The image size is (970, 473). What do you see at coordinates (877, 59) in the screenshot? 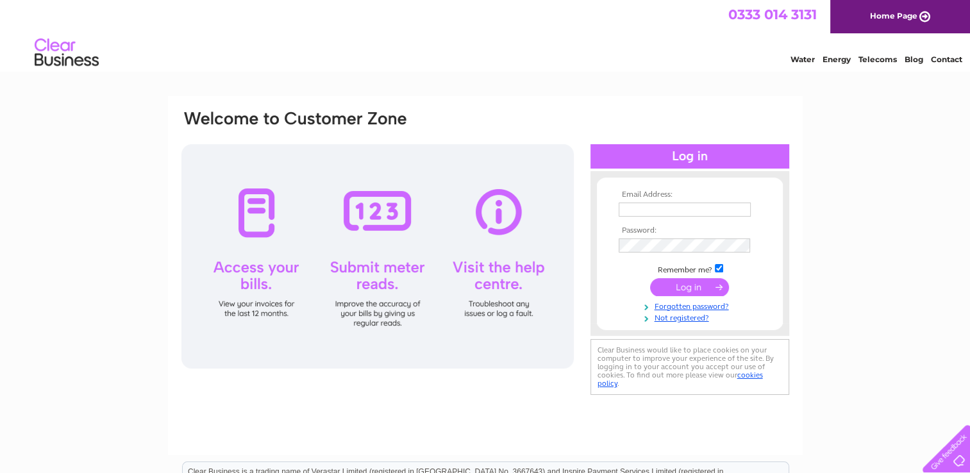
I see `a: Telecoms` at bounding box center [877, 59].